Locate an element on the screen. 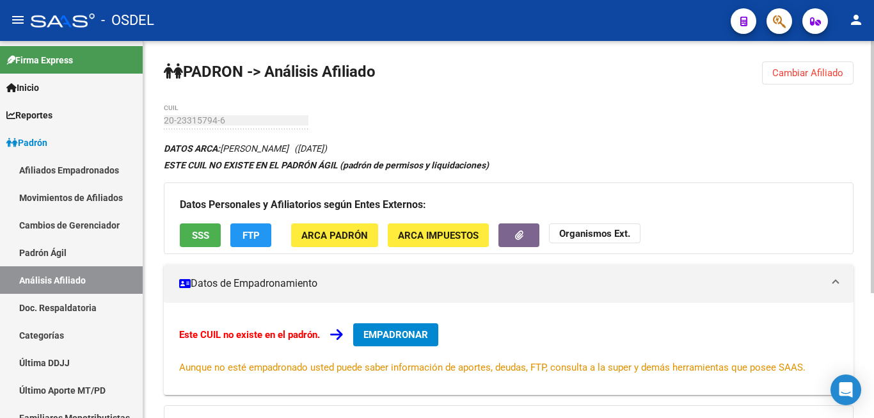  strong: Organismos Ext. is located at coordinates (594, 233).